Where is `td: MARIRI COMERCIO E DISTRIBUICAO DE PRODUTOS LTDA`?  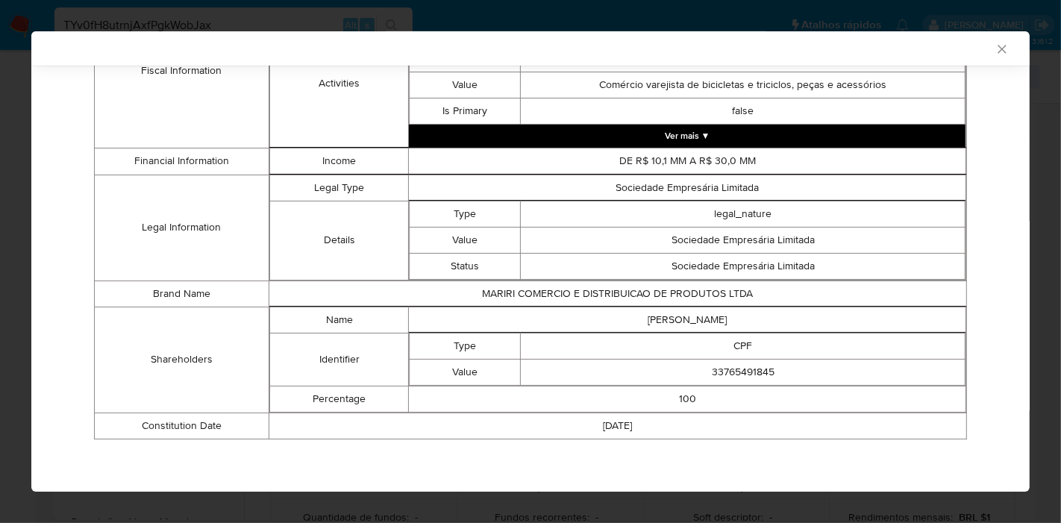 td: MARIRI COMERCIO E DISTRIBUICAO DE PRODUTOS LTDA is located at coordinates (617, 293).